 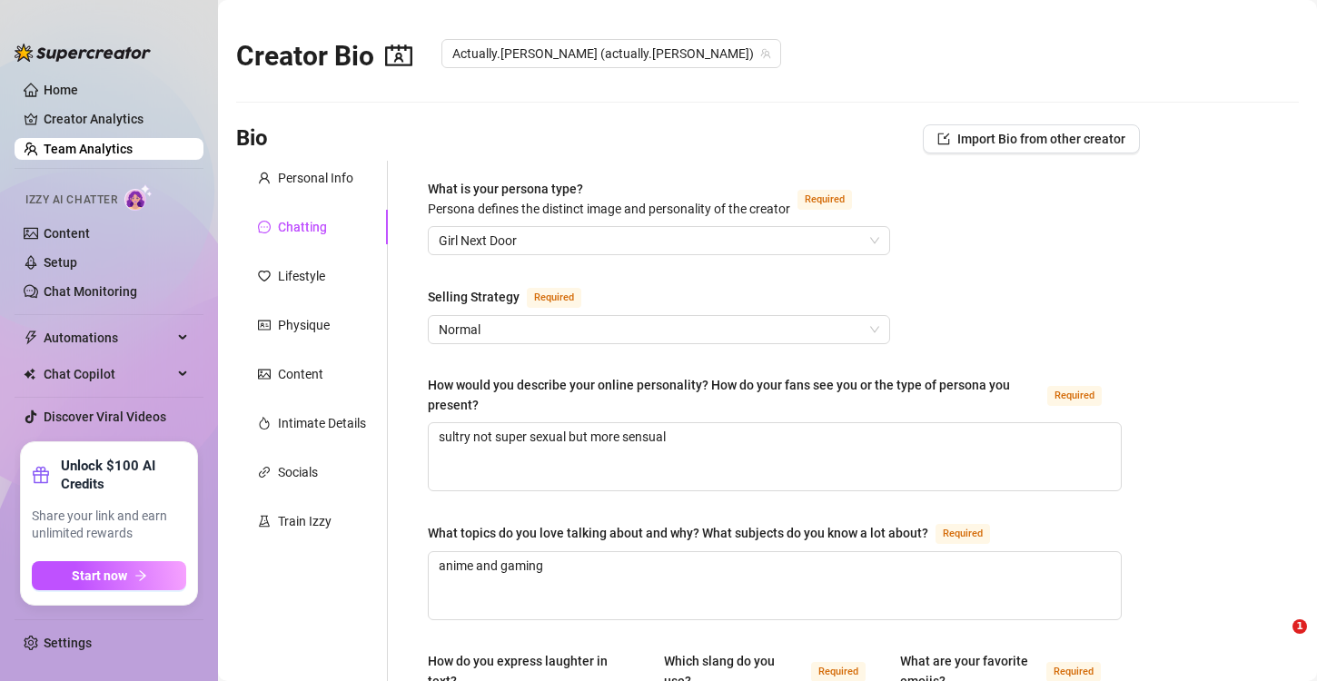 I want to click on span: message, so click(x=264, y=227).